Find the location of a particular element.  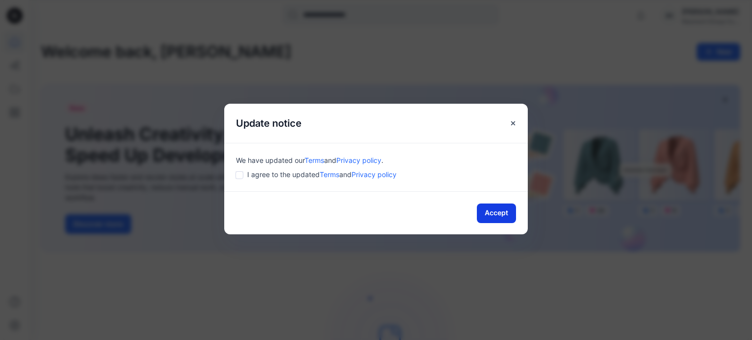

h5: Update notice is located at coordinates (269, 123).